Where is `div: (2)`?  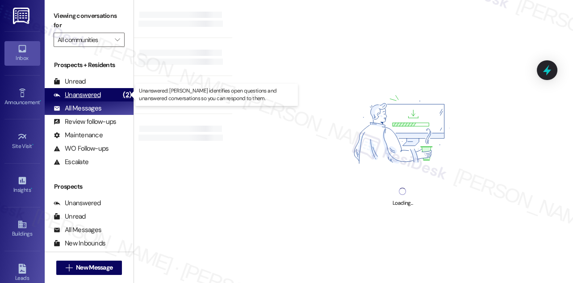
div: (2) is located at coordinates (127, 95).